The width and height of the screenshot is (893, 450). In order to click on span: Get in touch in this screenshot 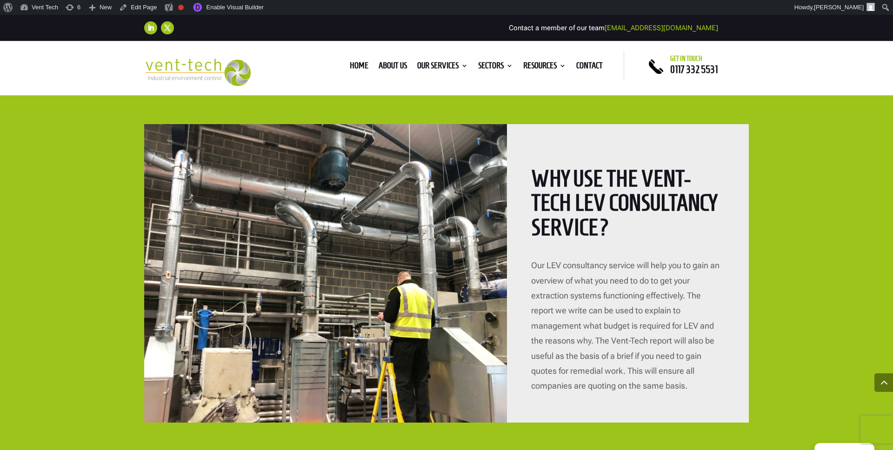, I will do `click(686, 59)`.